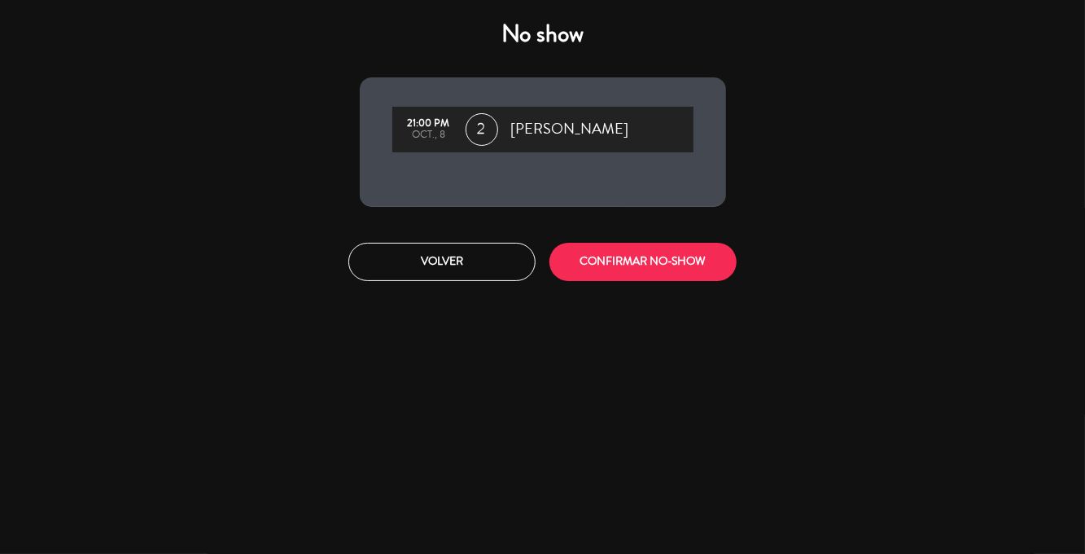  Describe the element at coordinates (442, 261) in the screenshot. I see `button: Volver` at that location.